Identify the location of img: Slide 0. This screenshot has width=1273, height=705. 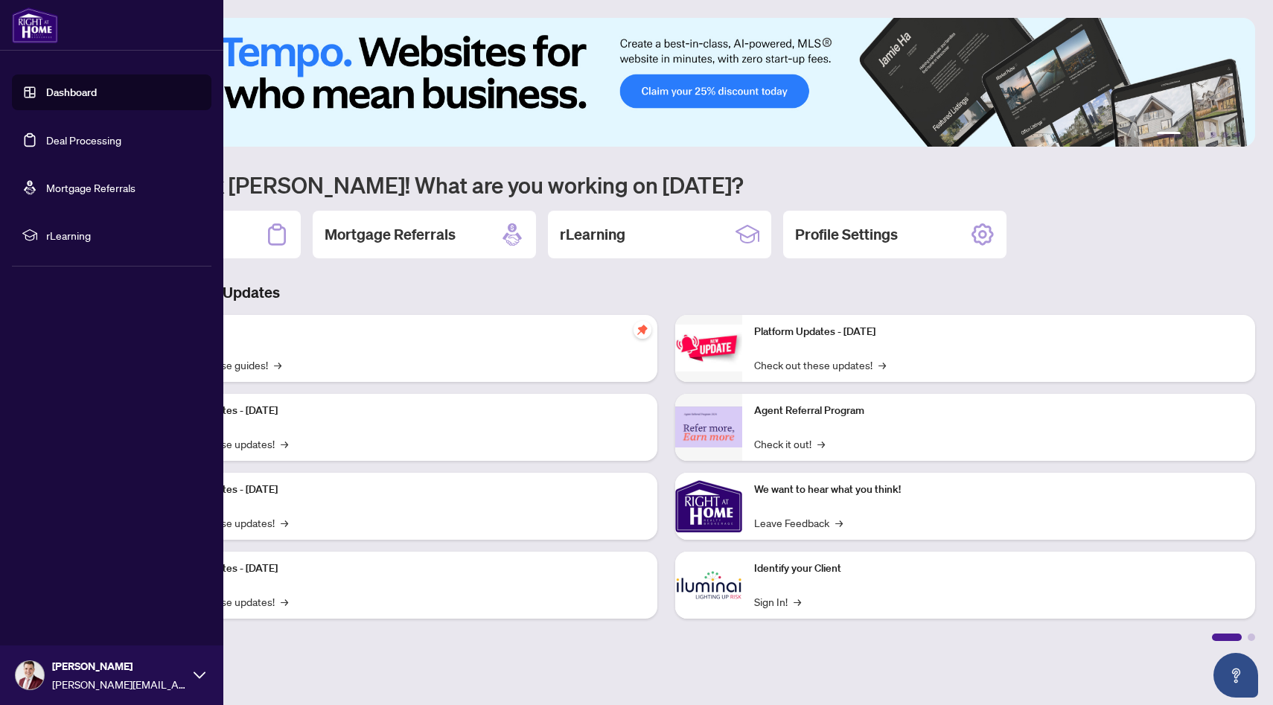
(666, 82).